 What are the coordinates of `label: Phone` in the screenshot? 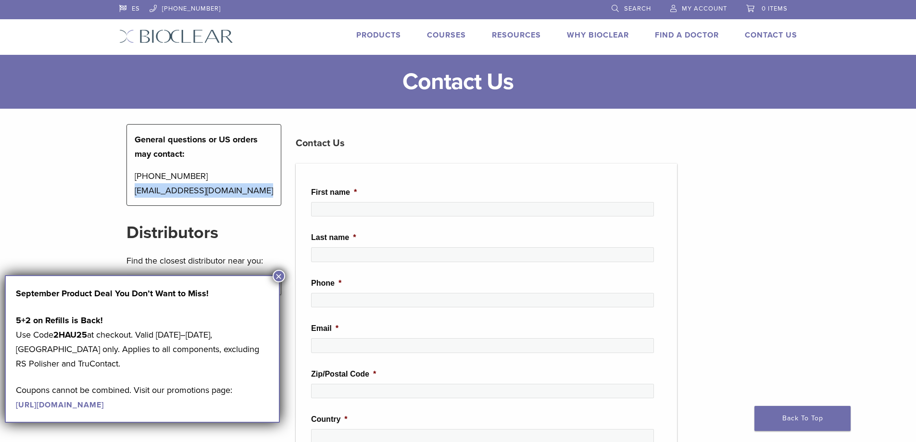 It's located at (326, 283).